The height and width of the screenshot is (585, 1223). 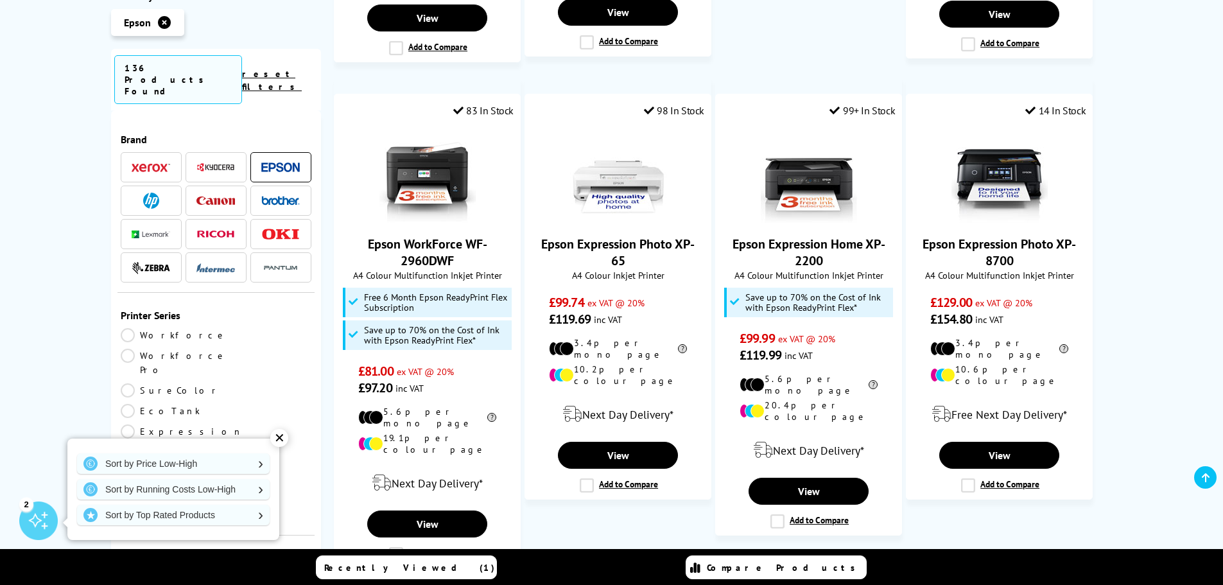 What do you see at coordinates (178, 80) in the screenshot?
I see `span: 136 Products Found` at bounding box center [178, 80].